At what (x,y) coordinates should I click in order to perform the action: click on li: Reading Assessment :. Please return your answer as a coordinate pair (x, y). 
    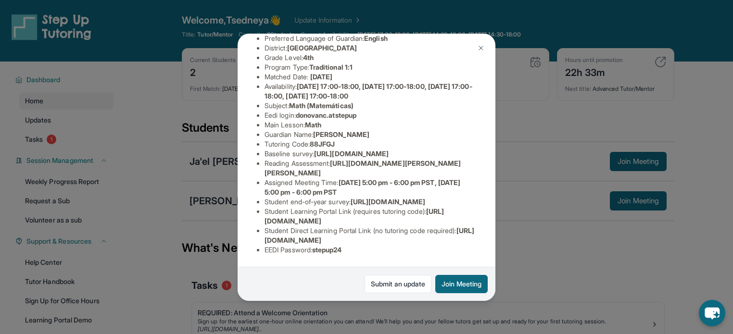
    Looking at the image, I should click on (370, 168).